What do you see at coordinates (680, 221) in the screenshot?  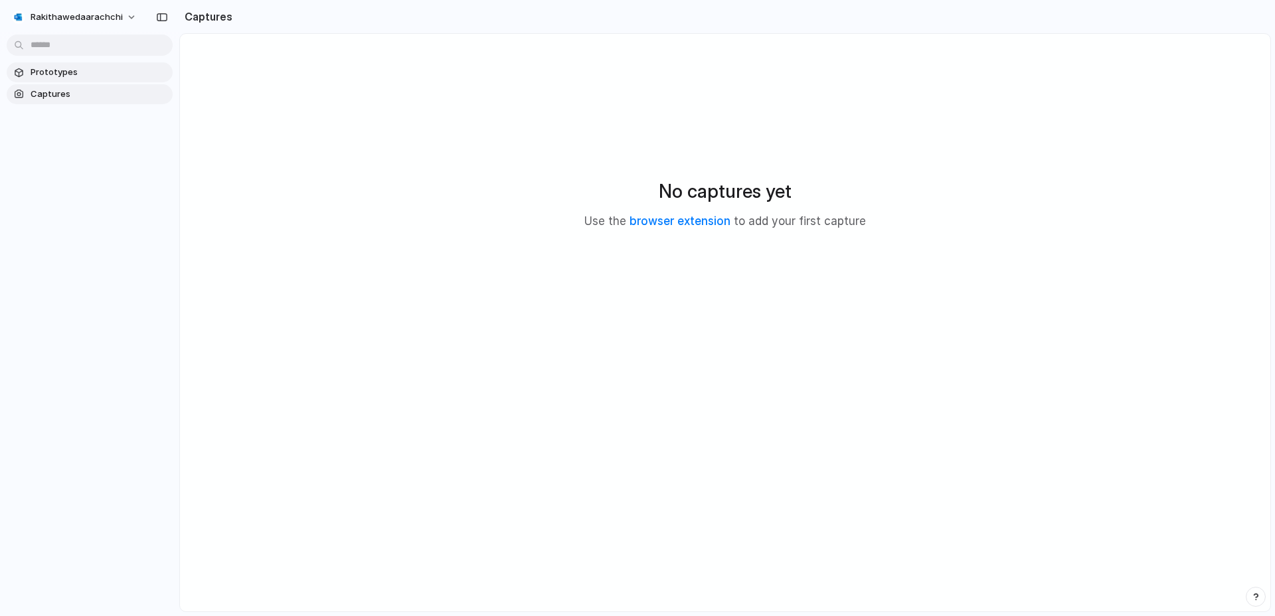 I see `a: browser extension` at bounding box center [680, 221].